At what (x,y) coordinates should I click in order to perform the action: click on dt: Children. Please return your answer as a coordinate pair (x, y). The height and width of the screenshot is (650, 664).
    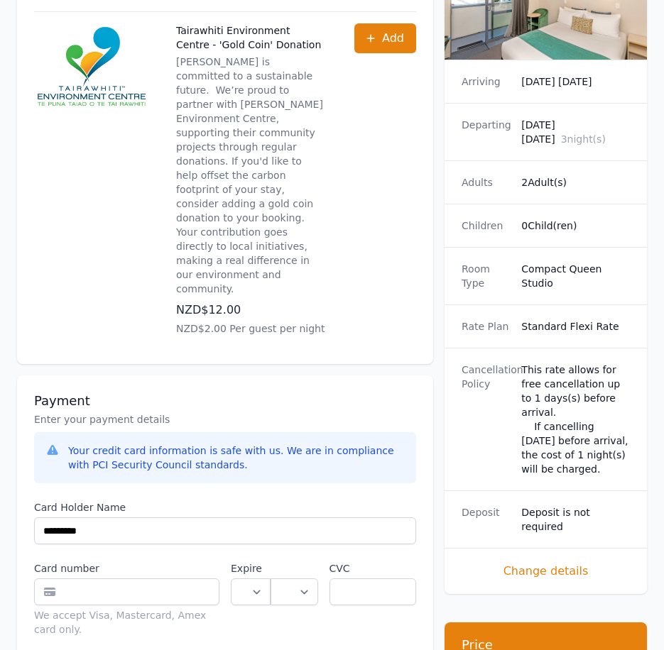
    Looking at the image, I should click on (485, 226).